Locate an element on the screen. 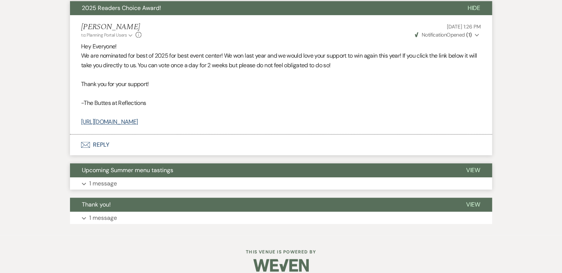 The image size is (562, 273). p: We are nominated for best of 2025 for best event center! We won last year and we would love your ... is located at coordinates (281, 60).